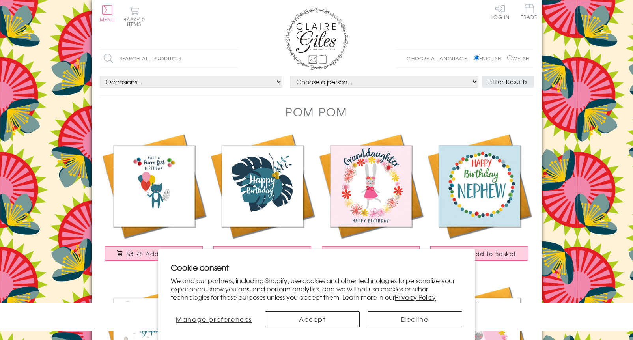 This screenshot has height=340, width=633. Describe the element at coordinates (214, 319) in the screenshot. I see `span: Manage preferences` at that location.